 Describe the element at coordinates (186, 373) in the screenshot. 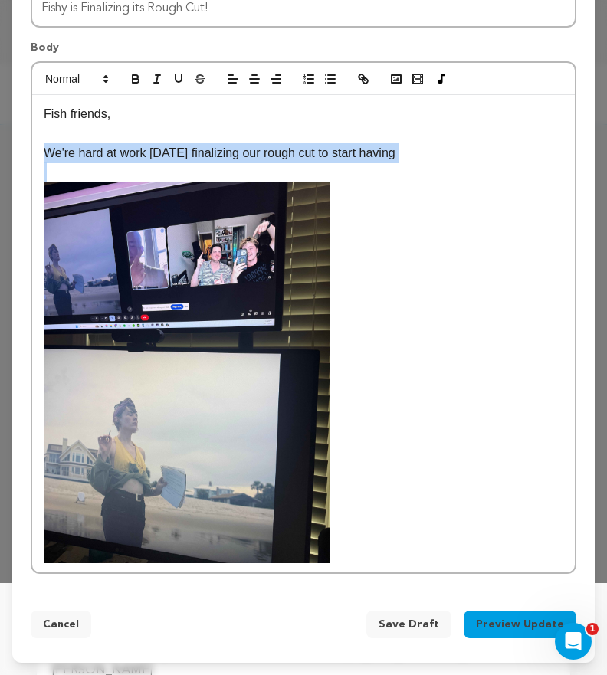

I see `img: 1755816921-IMG_0946_11zon.jpg` at that location.